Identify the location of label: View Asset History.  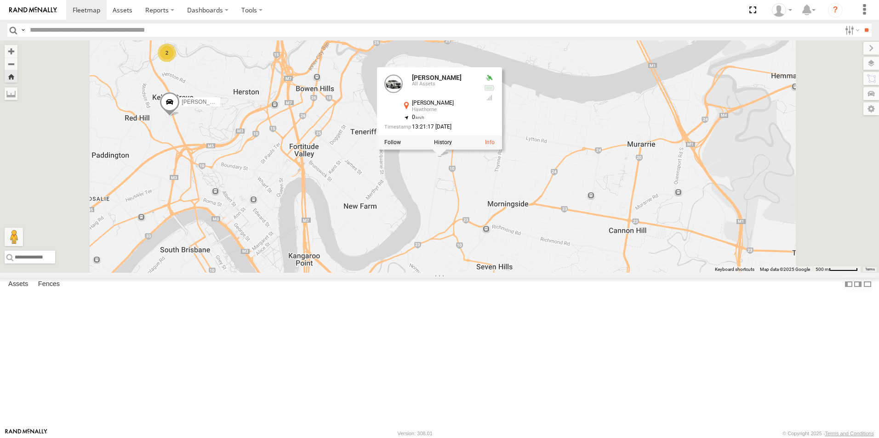
(443, 143).